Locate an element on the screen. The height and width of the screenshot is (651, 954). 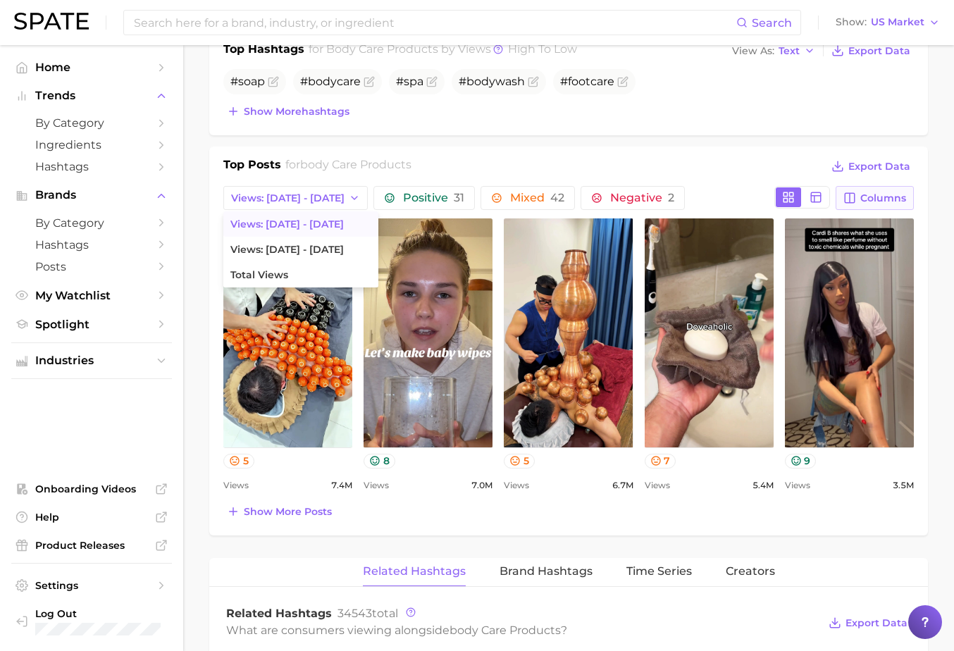
span: 34543 is located at coordinates (354, 613).